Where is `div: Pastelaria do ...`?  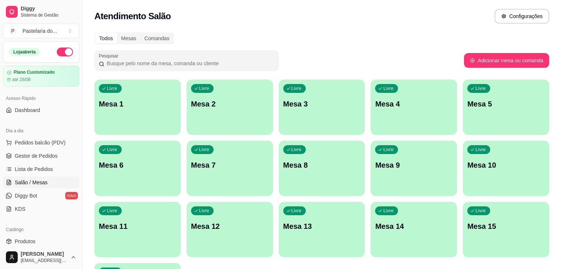 div: Pastelaria do ... is located at coordinates (39, 31).